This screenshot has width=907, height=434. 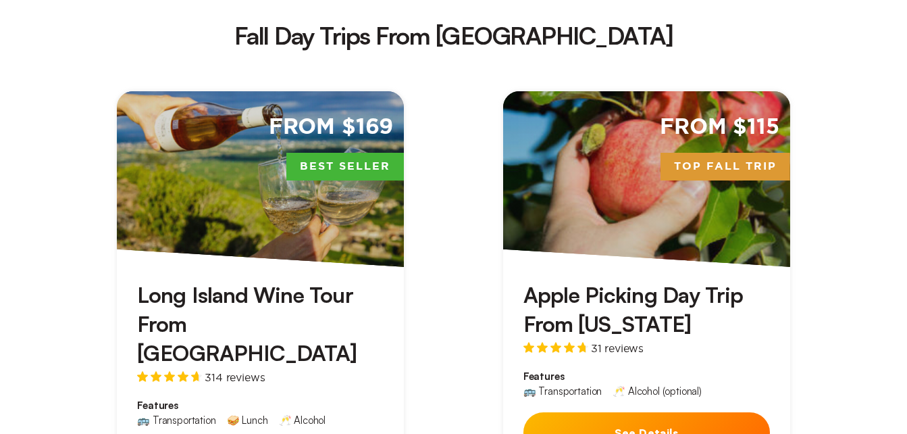 I want to click on span: 314 reviews, so click(x=234, y=377).